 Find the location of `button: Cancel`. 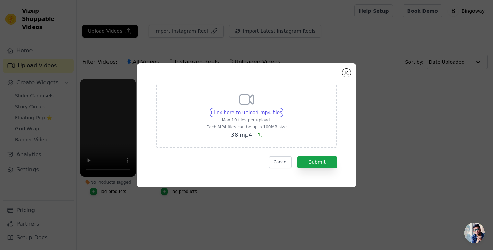

button: Cancel is located at coordinates (280, 162).